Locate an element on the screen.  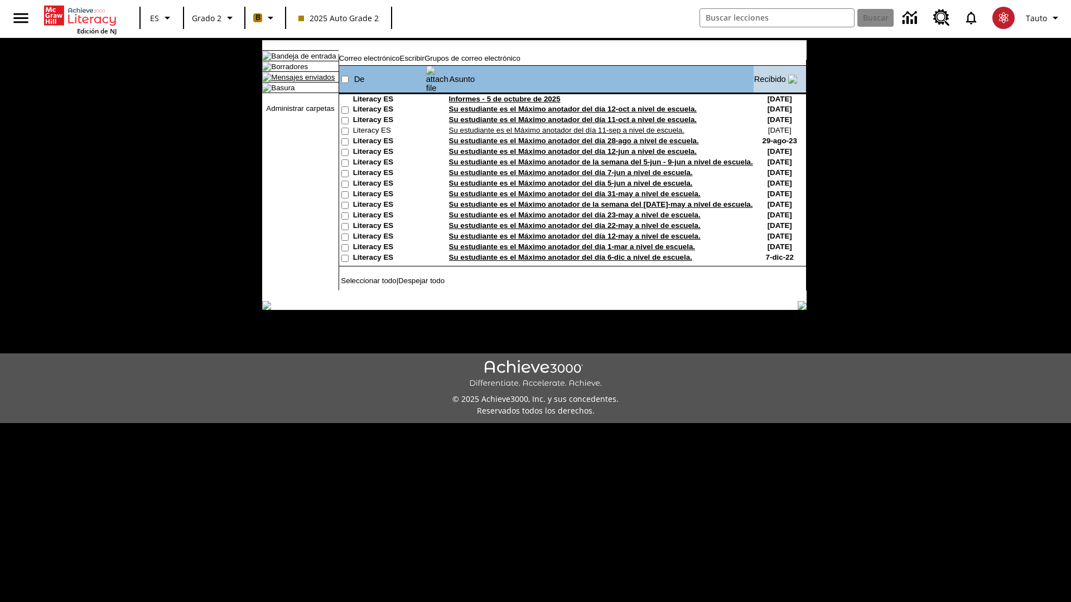
a: Despejar todo is located at coordinates (421, 281).